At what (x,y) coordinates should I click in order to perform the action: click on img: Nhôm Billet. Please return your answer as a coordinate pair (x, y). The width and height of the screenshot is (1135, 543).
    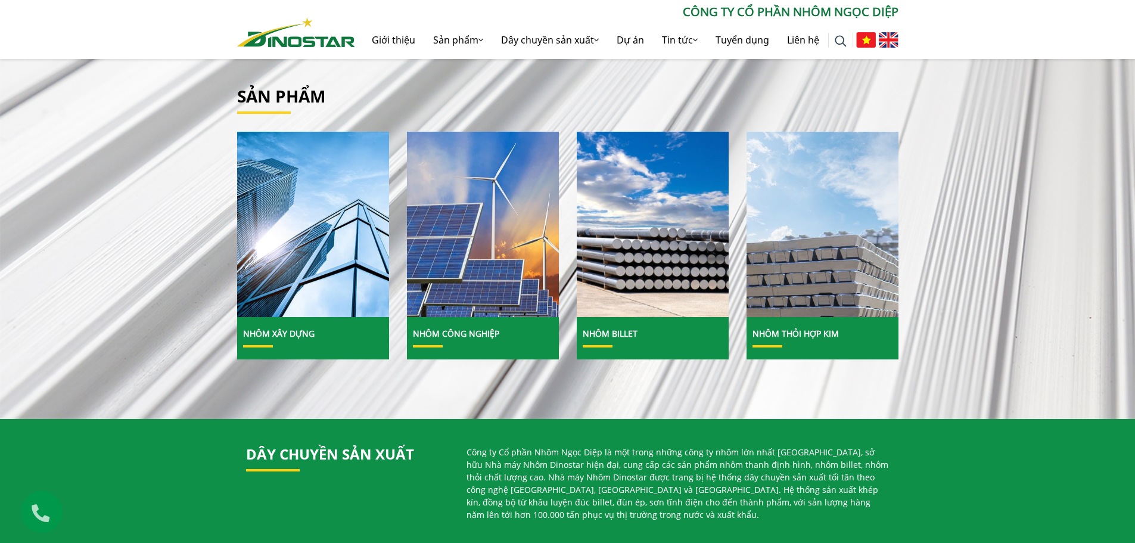
    Looking at the image, I should click on (652, 224).